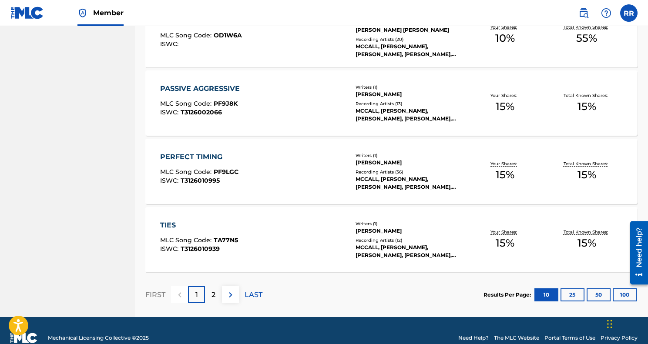  I want to click on img: Top Rightsholder, so click(83, 13).